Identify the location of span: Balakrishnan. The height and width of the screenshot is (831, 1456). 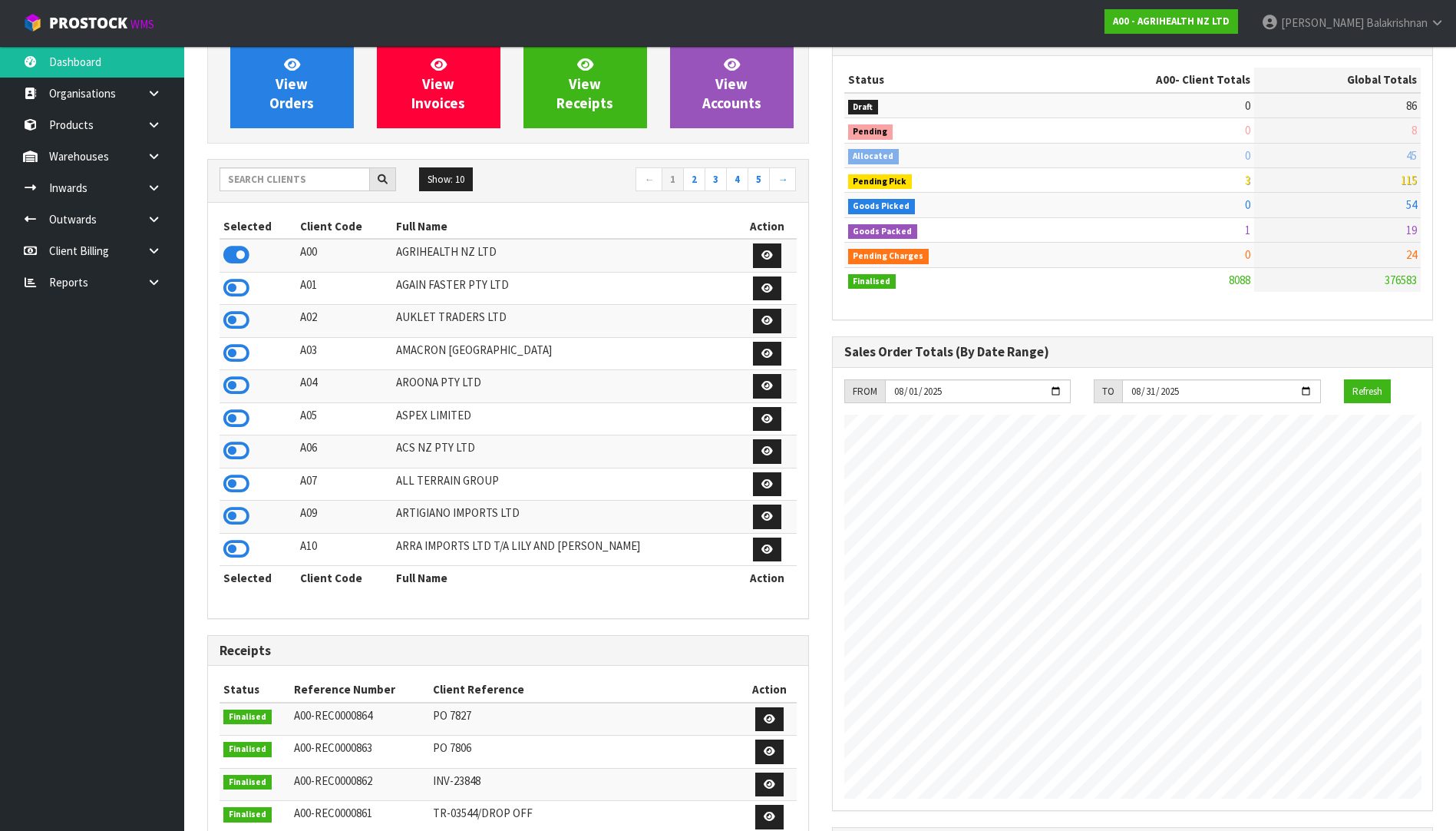
(1398, 22).